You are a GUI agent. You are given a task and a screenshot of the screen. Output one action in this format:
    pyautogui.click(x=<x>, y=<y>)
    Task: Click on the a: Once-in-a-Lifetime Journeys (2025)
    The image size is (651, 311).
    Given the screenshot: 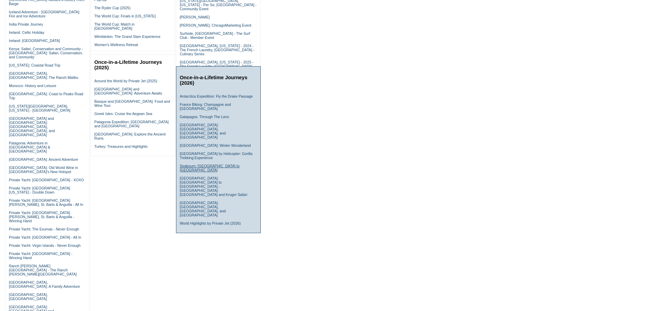 What is the action you would take?
    pyautogui.click(x=128, y=65)
    